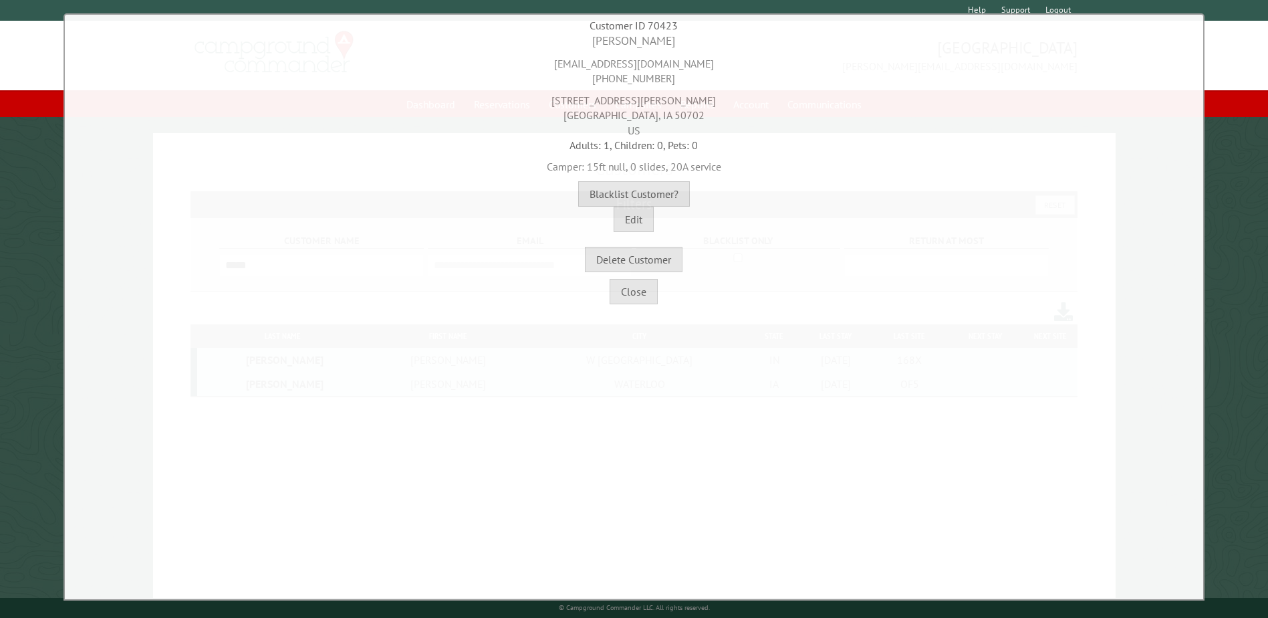 The width and height of the screenshot is (1268, 618). Describe the element at coordinates (634, 145) in the screenshot. I see `div: Adults: 1, Children: 0, Pets: 0` at that location.